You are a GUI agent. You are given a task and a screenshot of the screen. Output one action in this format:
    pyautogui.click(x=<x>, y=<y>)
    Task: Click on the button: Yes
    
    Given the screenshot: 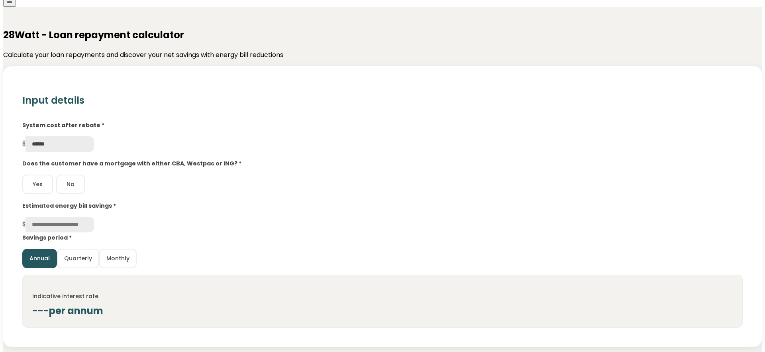 What is the action you would take?
    pyautogui.click(x=37, y=184)
    